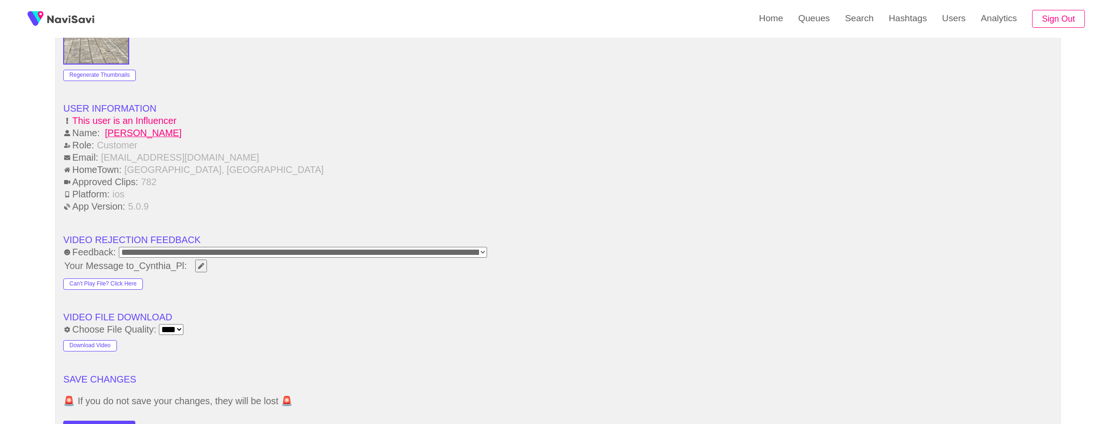 This screenshot has width=1116, height=424. Describe the element at coordinates (139, 206) in the screenshot. I see `span: 5.0.9` at that location.